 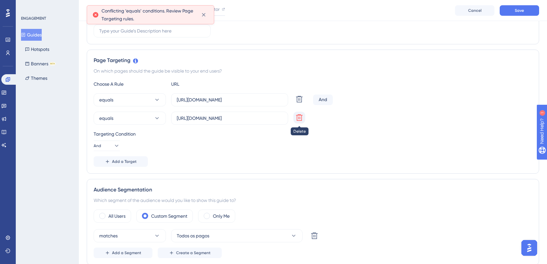 What do you see at coordinates (313, 71) in the screenshot?
I see `div: On which pages should the guide be visible to your end users?` at bounding box center [313, 71].